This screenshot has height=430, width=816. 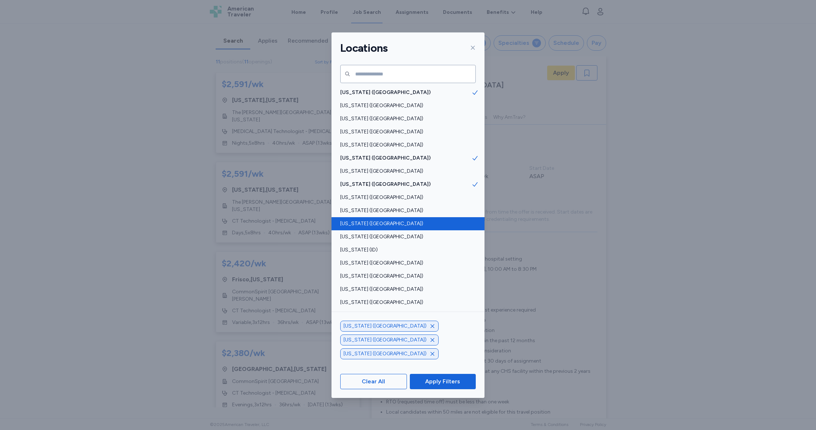 What do you see at coordinates (364, 48) in the screenshot?
I see `h1: Locations` at bounding box center [364, 48].